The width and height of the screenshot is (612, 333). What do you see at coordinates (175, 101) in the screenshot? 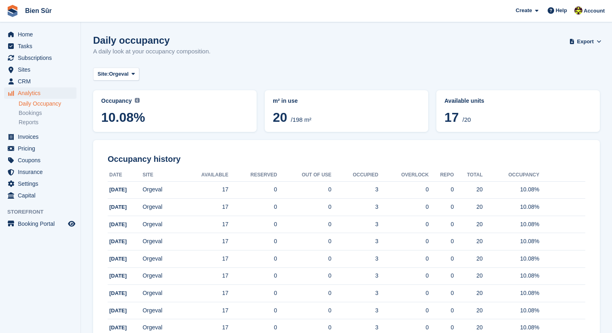
I see `abbr: Current percentage of m² occupied` at bounding box center [175, 101].